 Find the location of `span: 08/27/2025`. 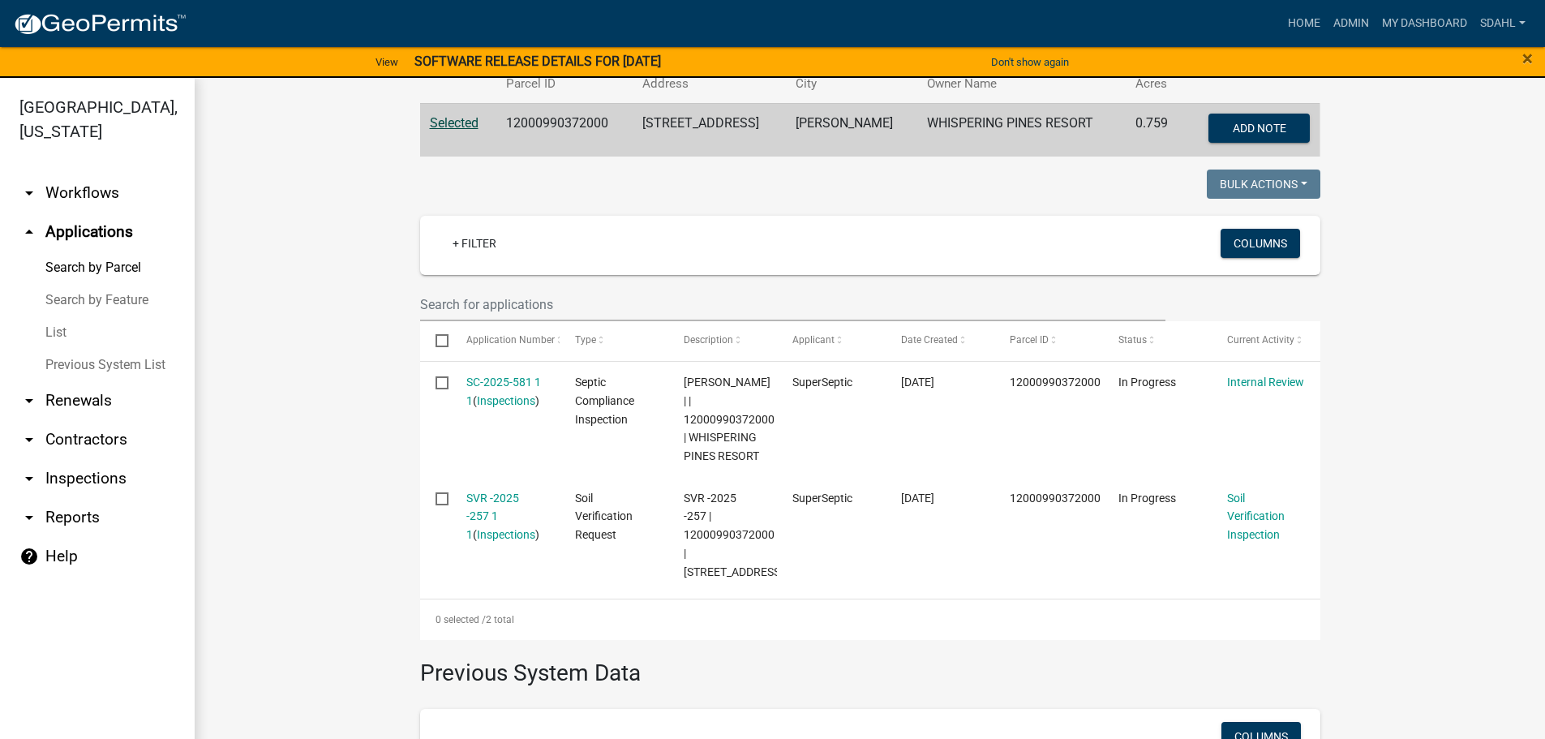

span: 08/27/2025 is located at coordinates (917, 382).